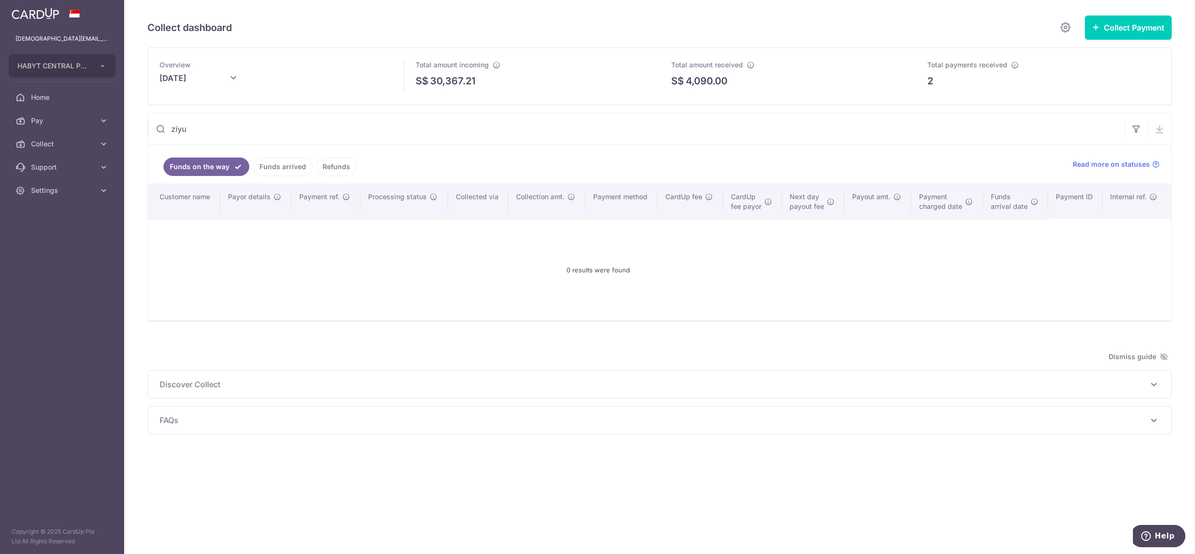  What do you see at coordinates (660, 385) in the screenshot?
I see `p: Discover Collect` at bounding box center [660, 385].